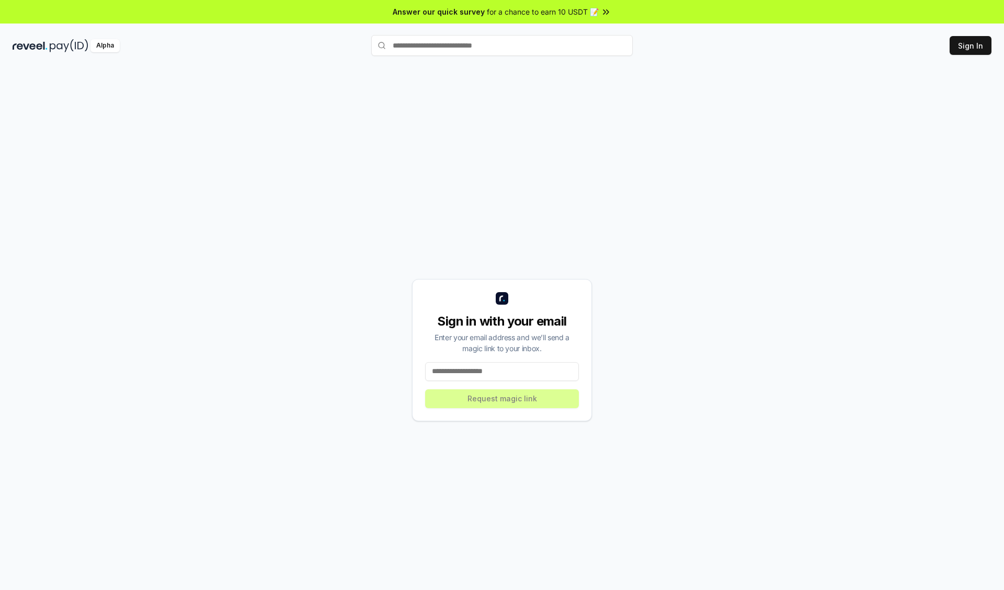 This screenshot has width=1004, height=590. What do you see at coordinates (439, 12) in the screenshot?
I see `span: Answer our quick survey` at bounding box center [439, 12].